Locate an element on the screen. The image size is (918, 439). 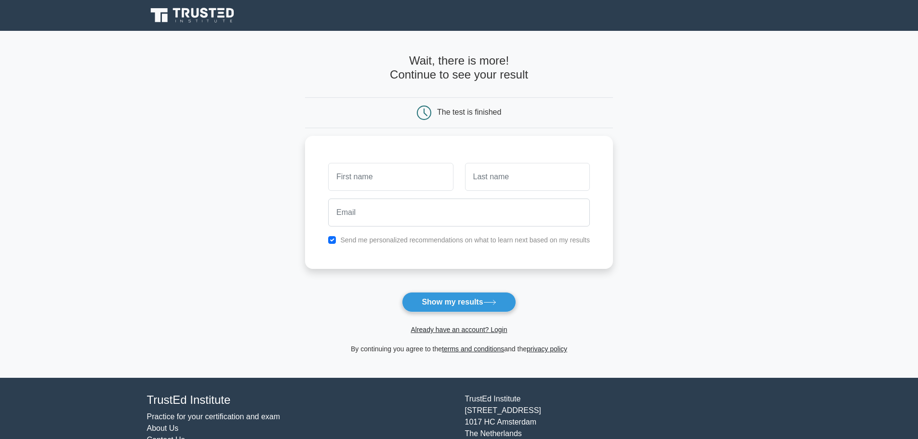
a: About Us is located at coordinates (163, 428).